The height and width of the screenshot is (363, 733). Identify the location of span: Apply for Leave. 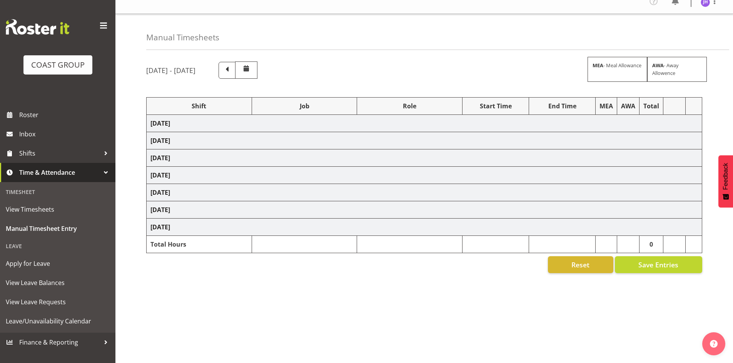
(58, 264).